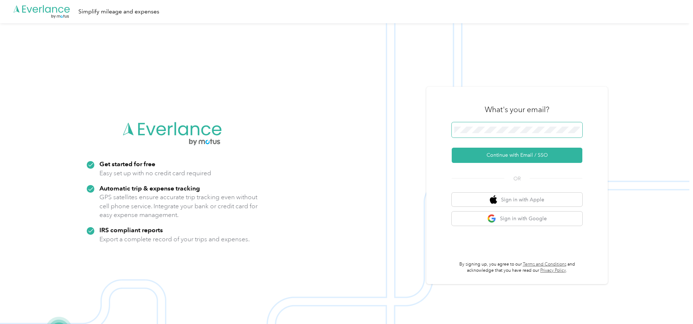  What do you see at coordinates (131, 230) in the screenshot?
I see `strong: IRS compliant reports` at bounding box center [131, 230].